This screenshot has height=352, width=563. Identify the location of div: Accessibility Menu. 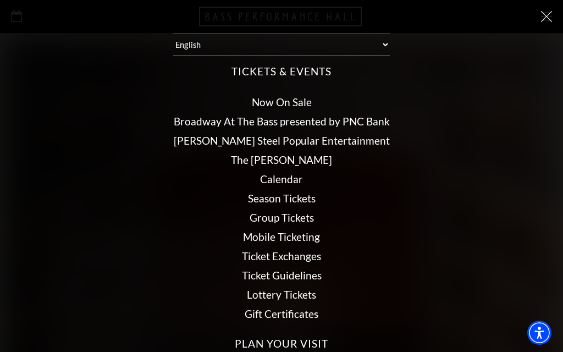
(540, 333).